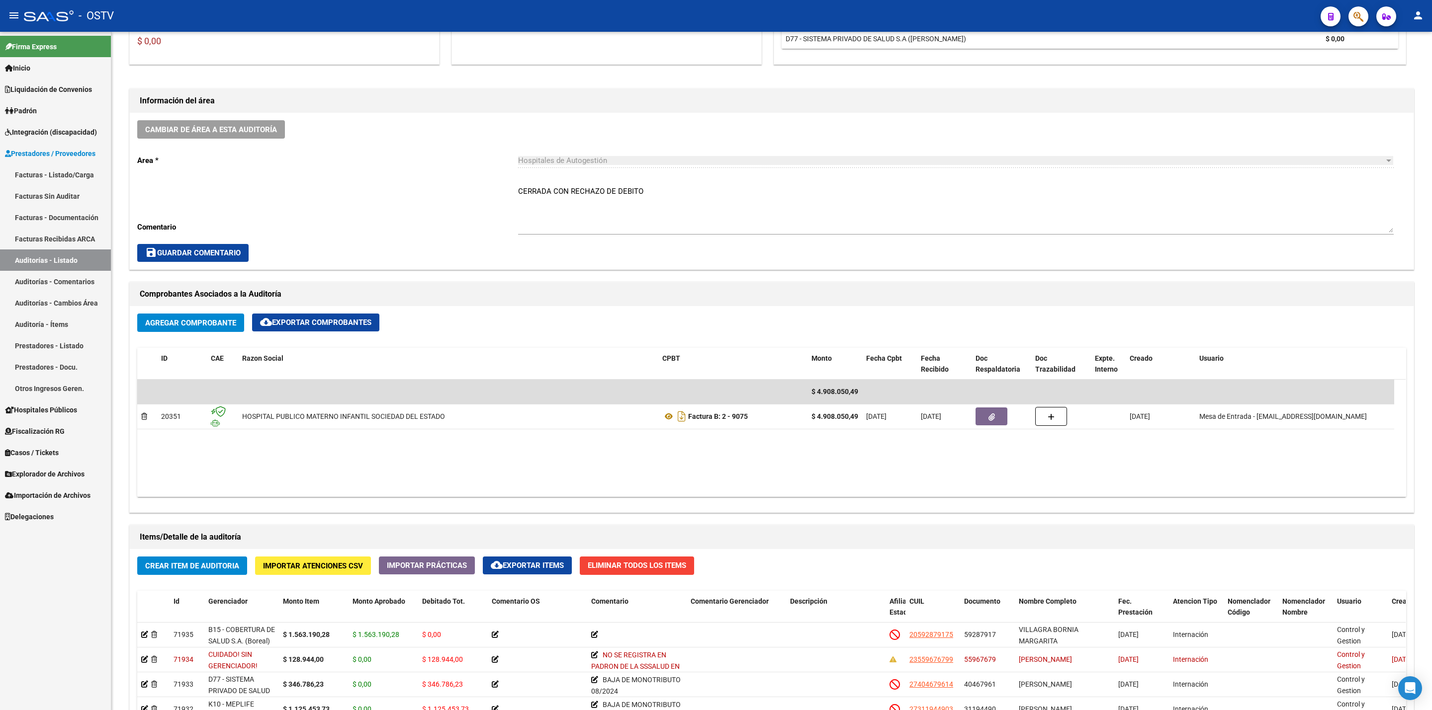 The image size is (1432, 710). Describe the element at coordinates (1305, 613) in the screenshot. I see `datatable-header-cell: Nomenclador Nombre` at that location.